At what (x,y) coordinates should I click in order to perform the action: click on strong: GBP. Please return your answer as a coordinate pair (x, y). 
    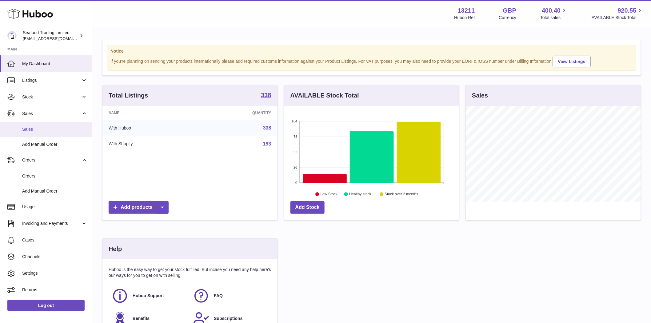
    Looking at the image, I should click on (510, 10).